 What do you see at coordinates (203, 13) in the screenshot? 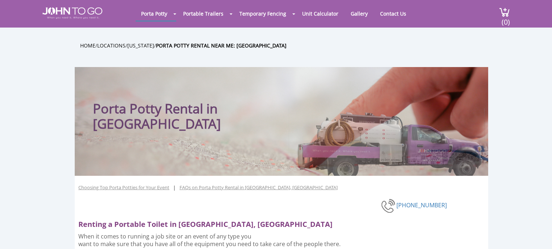
I see `a: Portable Trailers` at bounding box center [203, 13].